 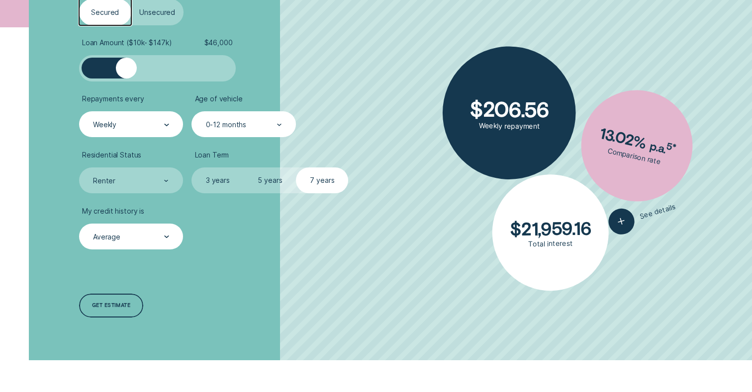 I want to click on a: Get estimate, so click(x=111, y=305).